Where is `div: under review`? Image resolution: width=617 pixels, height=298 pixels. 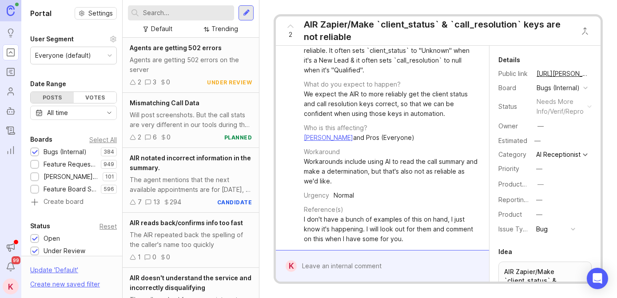 div: under review is located at coordinates (229, 82).